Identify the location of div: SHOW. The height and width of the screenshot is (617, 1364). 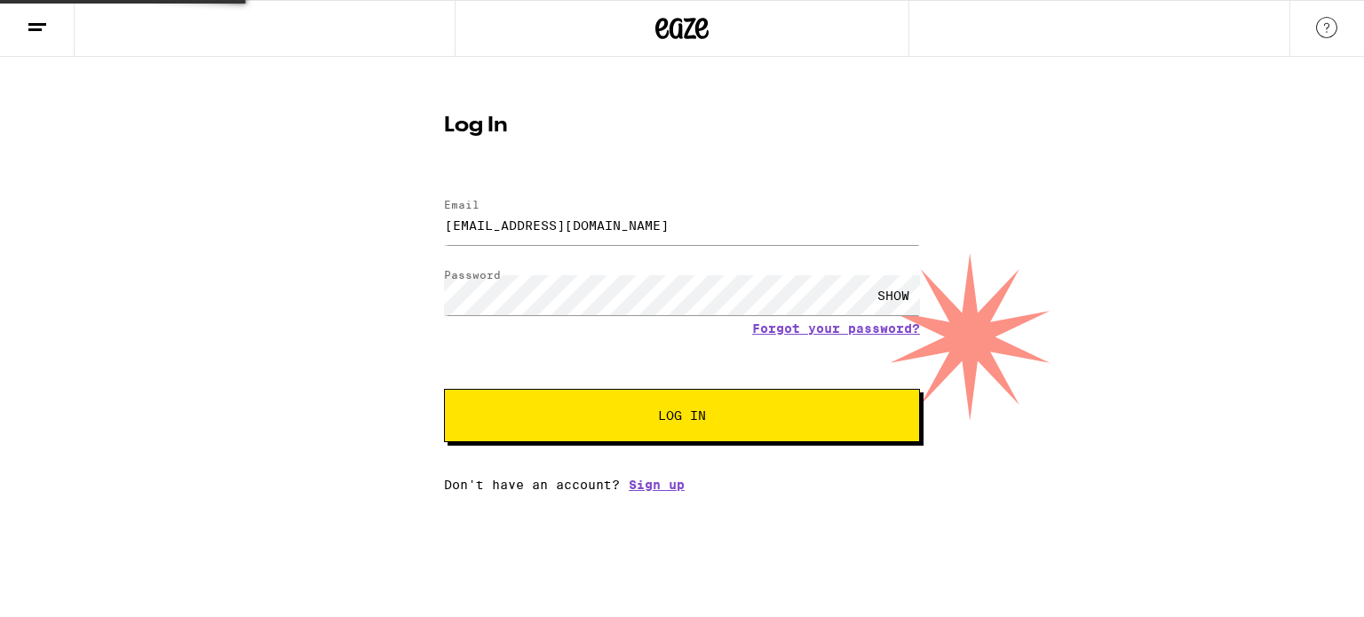
(893, 295).